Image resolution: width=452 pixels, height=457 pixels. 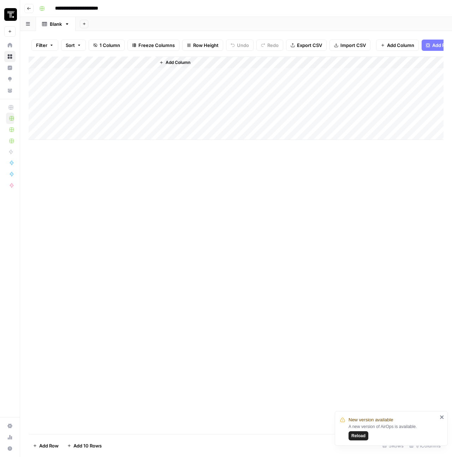 I want to click on span: Add 10 Rows, so click(x=88, y=446).